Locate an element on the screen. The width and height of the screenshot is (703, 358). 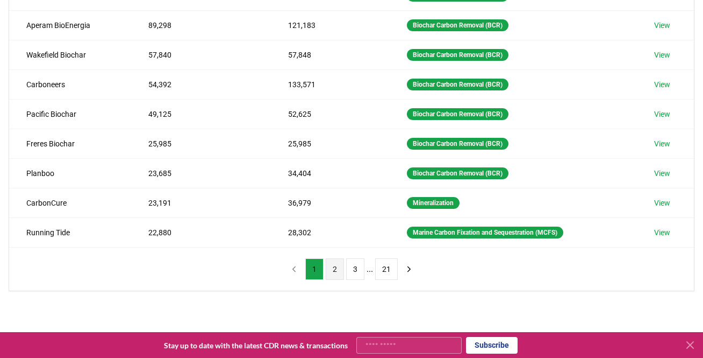
td: 34,404 is located at coordinates (330, 173).